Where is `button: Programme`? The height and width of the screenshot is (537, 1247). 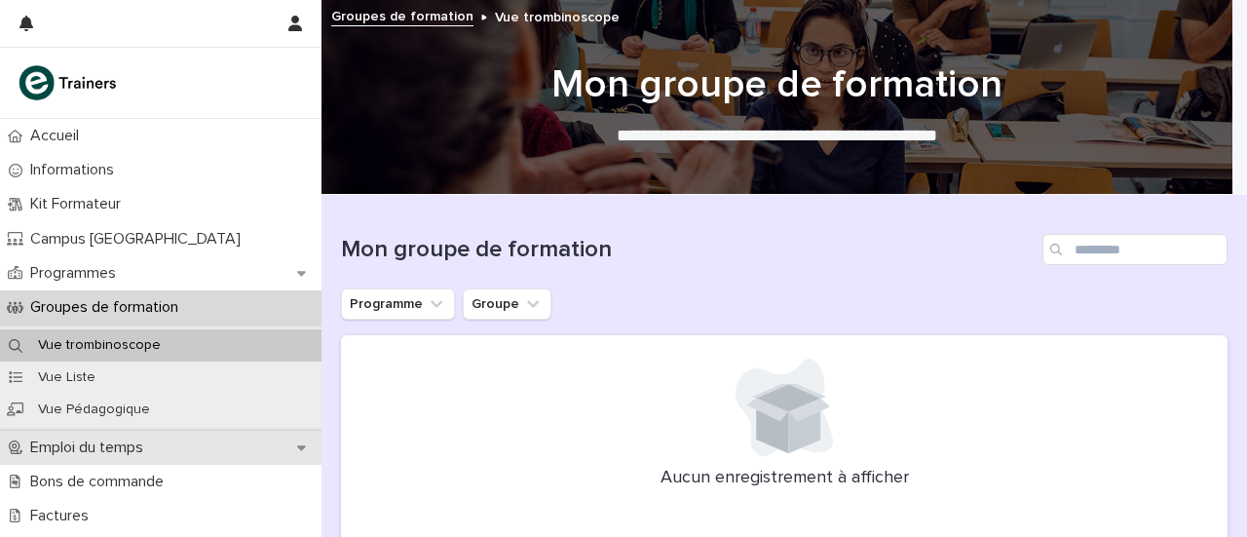
button: Programme is located at coordinates (397, 304).